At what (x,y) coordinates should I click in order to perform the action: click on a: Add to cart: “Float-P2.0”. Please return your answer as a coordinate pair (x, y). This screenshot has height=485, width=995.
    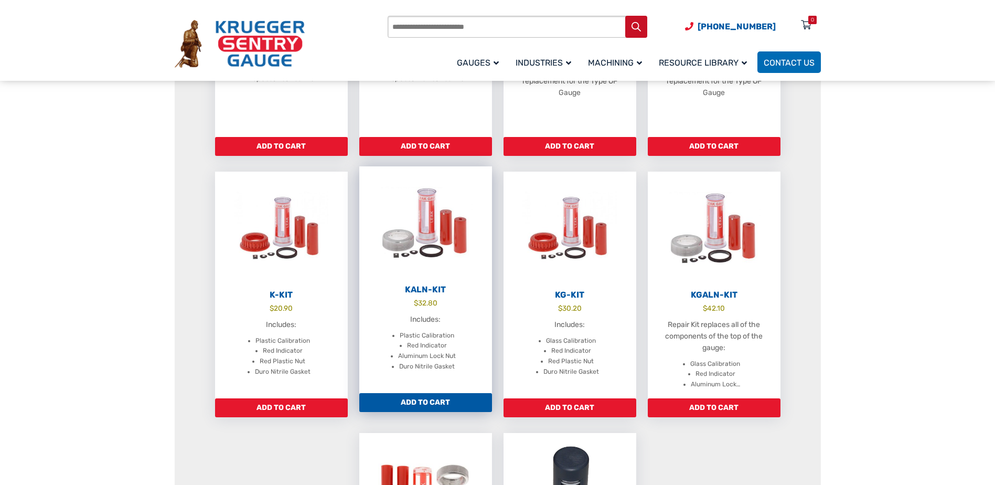
    Looking at the image, I should click on (714, 146).